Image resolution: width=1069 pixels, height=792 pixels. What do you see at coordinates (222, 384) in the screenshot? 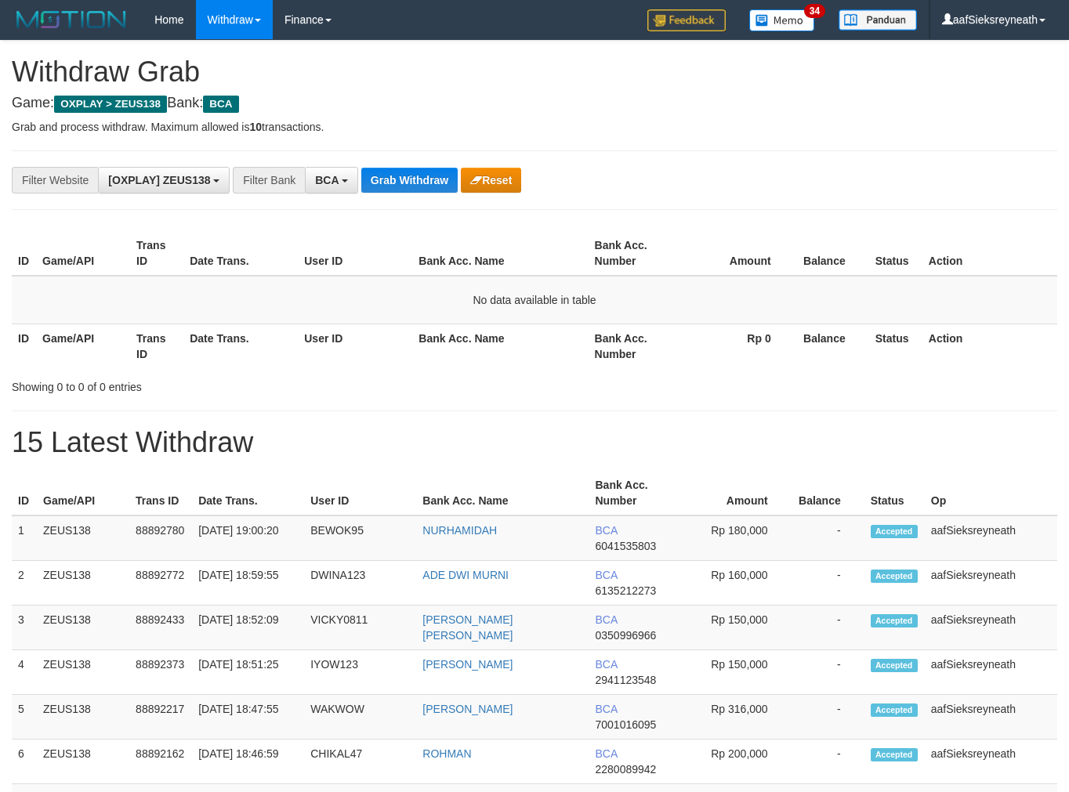
I see `div: Showing 0 to 0 of 0 entries` at bounding box center [222, 384].